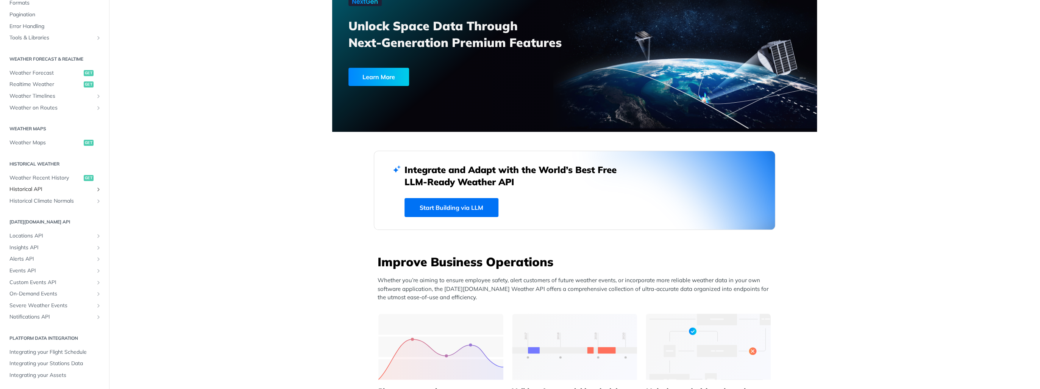 The width and height of the screenshot is (1040, 389). I want to click on a: Integrating your Stations Data, so click(55, 363).